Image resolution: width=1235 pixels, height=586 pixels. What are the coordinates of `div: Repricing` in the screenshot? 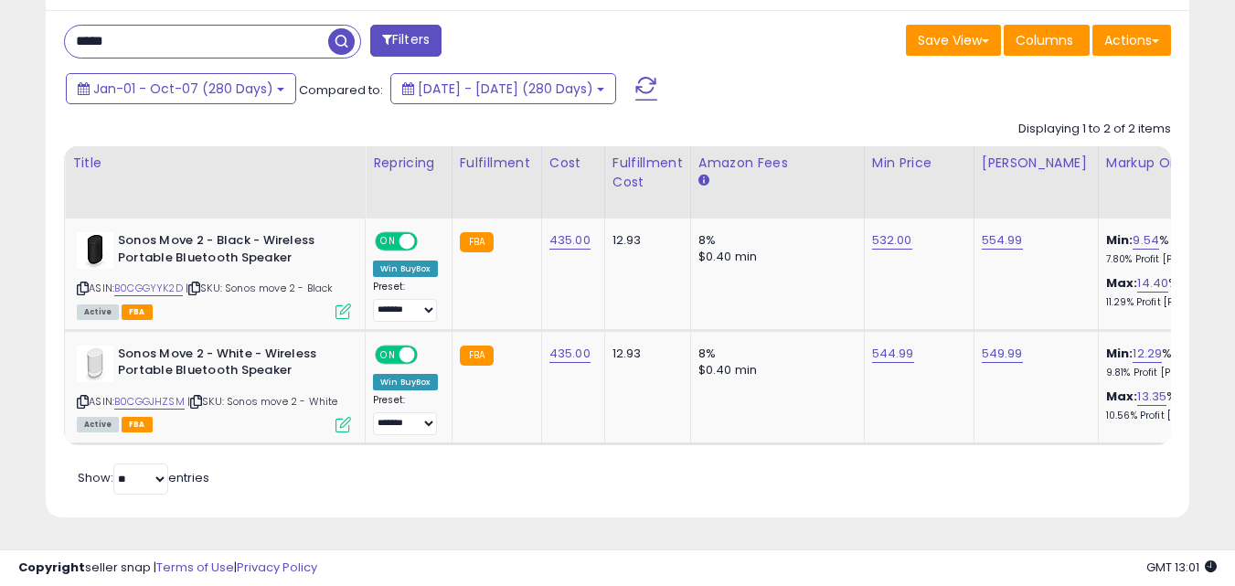 It's located at (409, 163).